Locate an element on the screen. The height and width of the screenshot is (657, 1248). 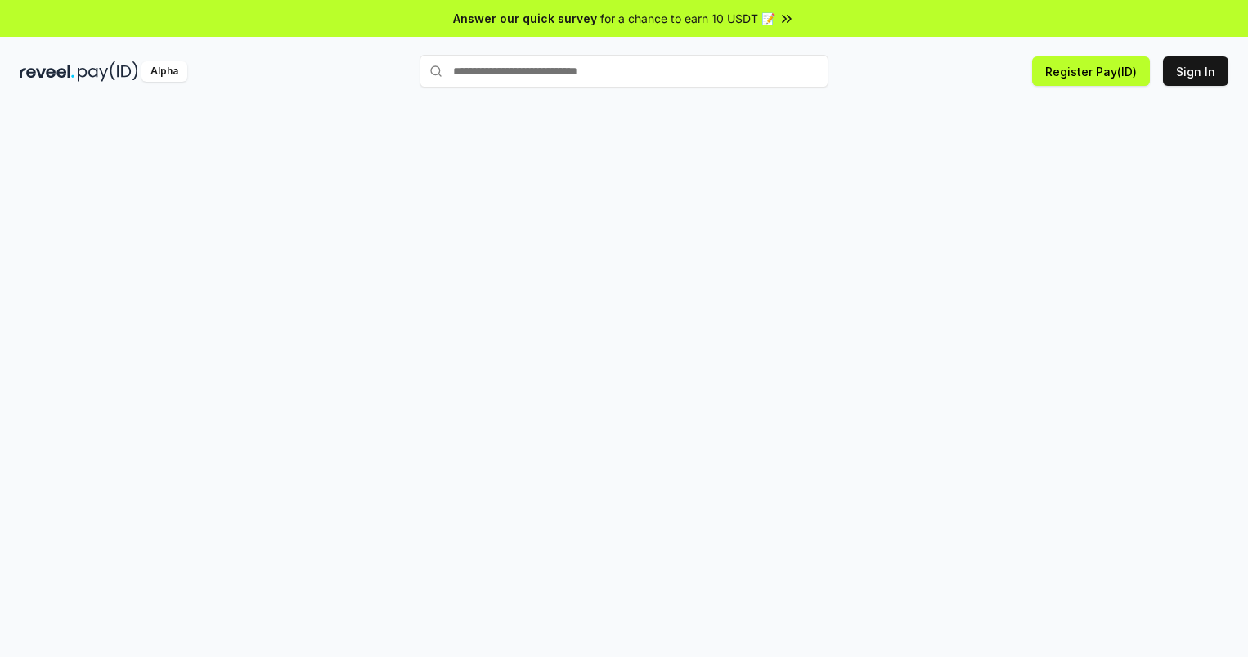
span: for a chance to earn 10 USDT 📝 is located at coordinates (688, 18).